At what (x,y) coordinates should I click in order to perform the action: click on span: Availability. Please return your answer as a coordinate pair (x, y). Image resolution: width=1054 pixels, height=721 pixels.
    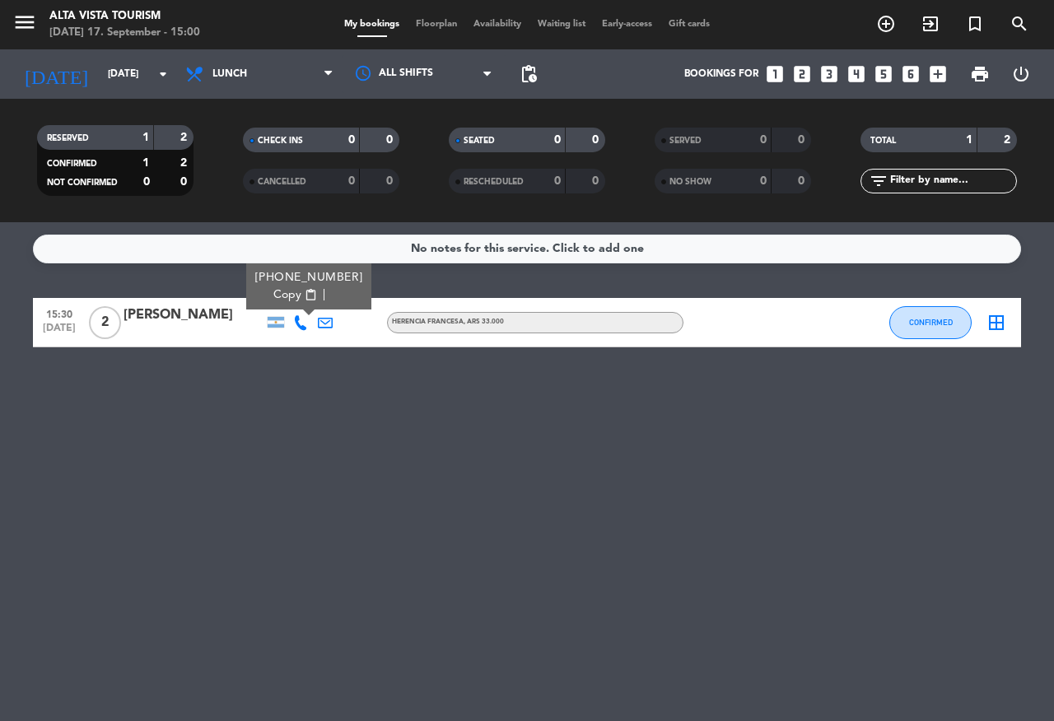
    Looking at the image, I should click on (497, 24).